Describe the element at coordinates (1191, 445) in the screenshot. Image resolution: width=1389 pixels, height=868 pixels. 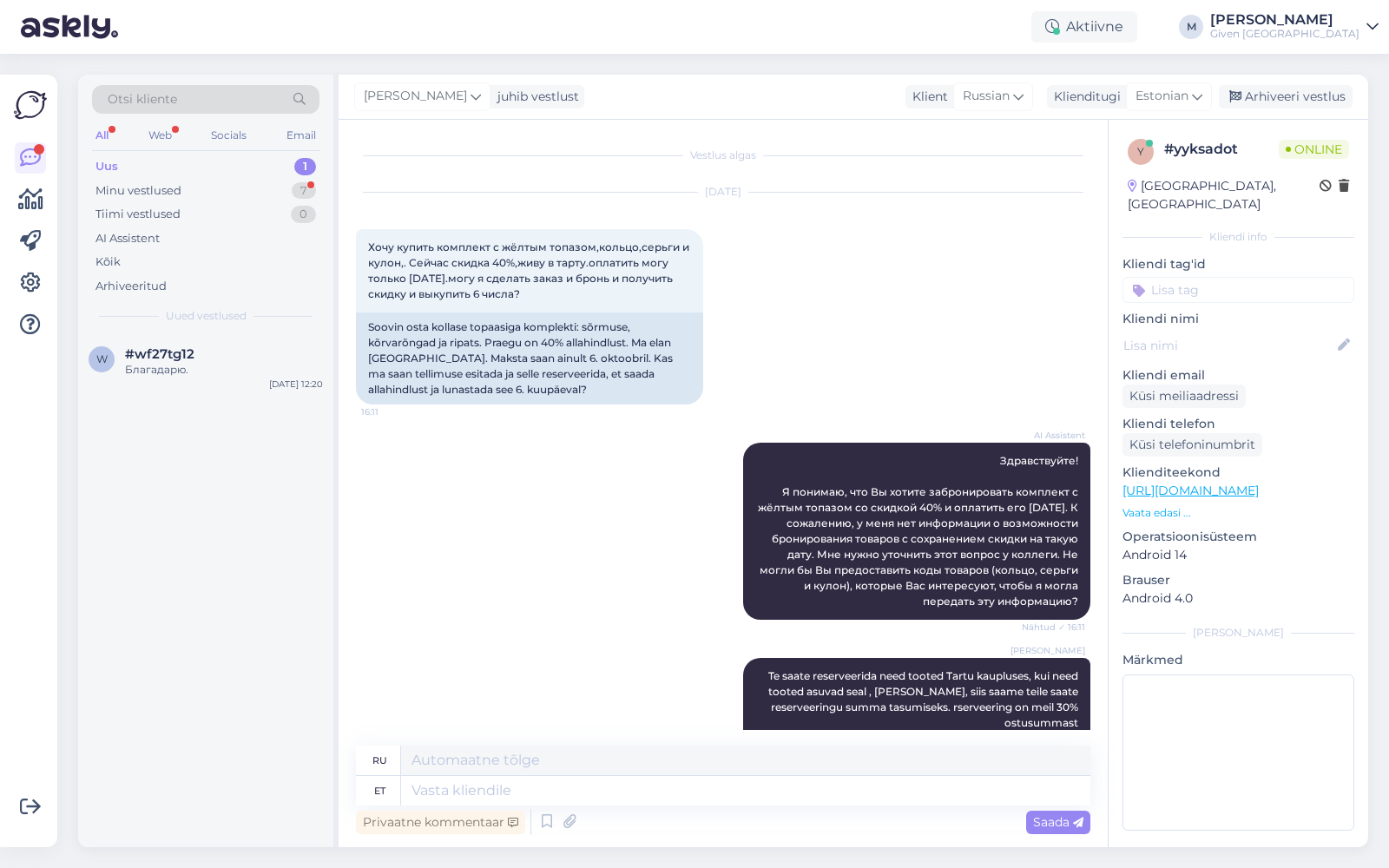
I see `div: Küsi telefoninumbrit` at that location.